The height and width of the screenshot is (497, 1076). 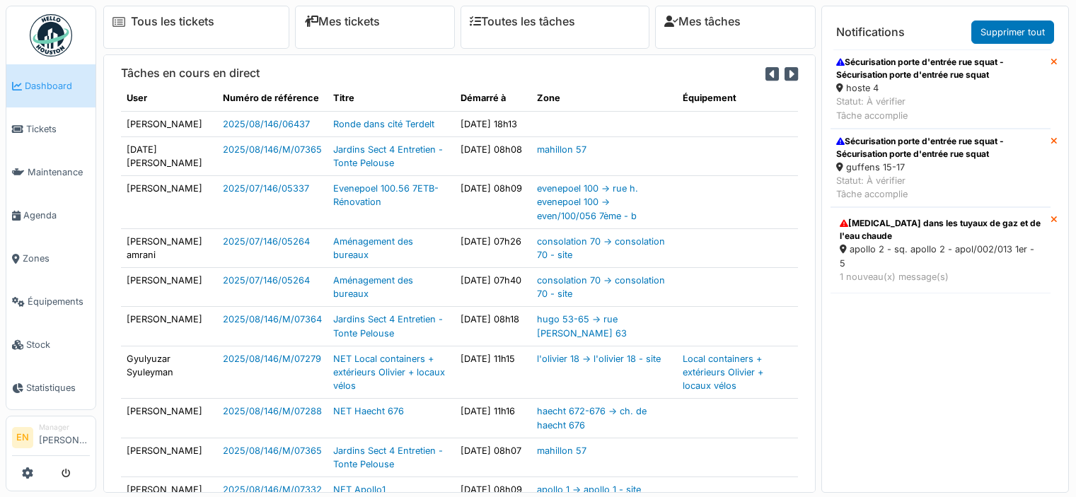 What do you see at coordinates (51, 345) in the screenshot?
I see `a: Stock` at bounding box center [51, 345].